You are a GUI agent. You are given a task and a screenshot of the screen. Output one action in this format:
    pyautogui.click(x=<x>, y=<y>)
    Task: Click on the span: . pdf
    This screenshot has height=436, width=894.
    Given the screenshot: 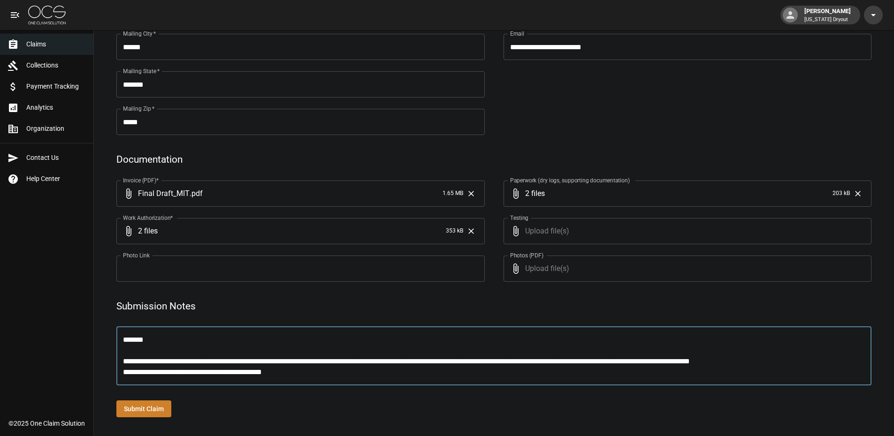 What is the action you would take?
    pyautogui.click(x=196, y=193)
    